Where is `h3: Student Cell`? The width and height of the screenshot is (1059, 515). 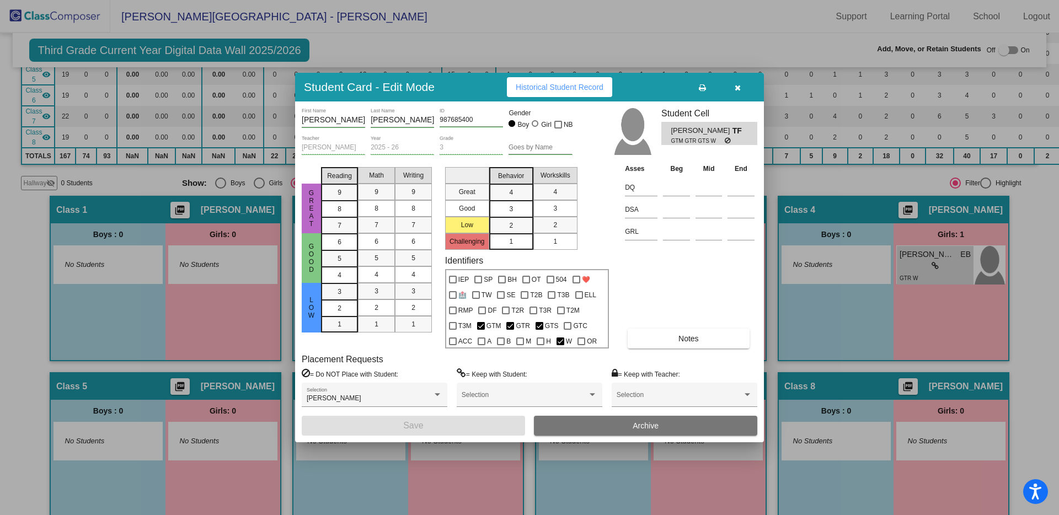
h3: Student Cell is located at coordinates (709, 113).